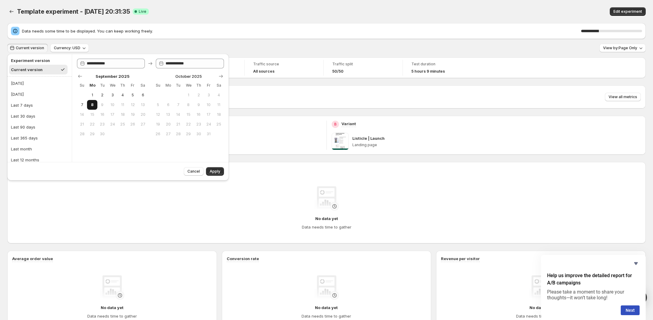  Describe the element at coordinates (348, 124) in the screenshot. I see `p: Variant` at that location.